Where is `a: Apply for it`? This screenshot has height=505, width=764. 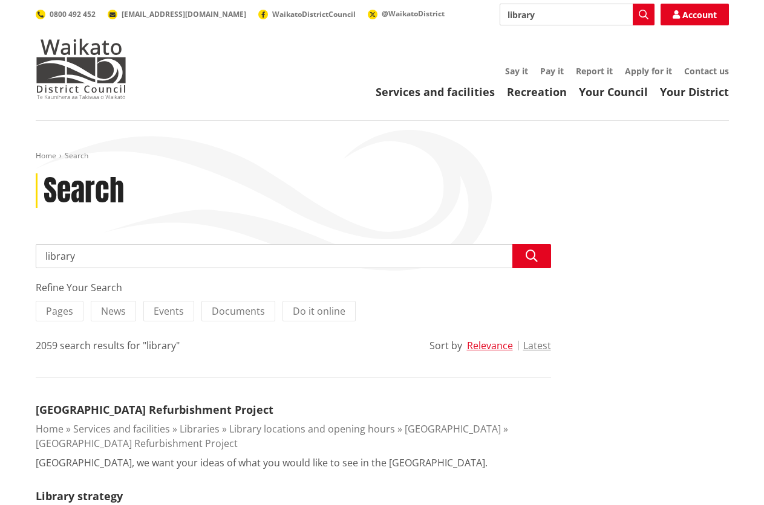 a: Apply for it is located at coordinates (648, 71).